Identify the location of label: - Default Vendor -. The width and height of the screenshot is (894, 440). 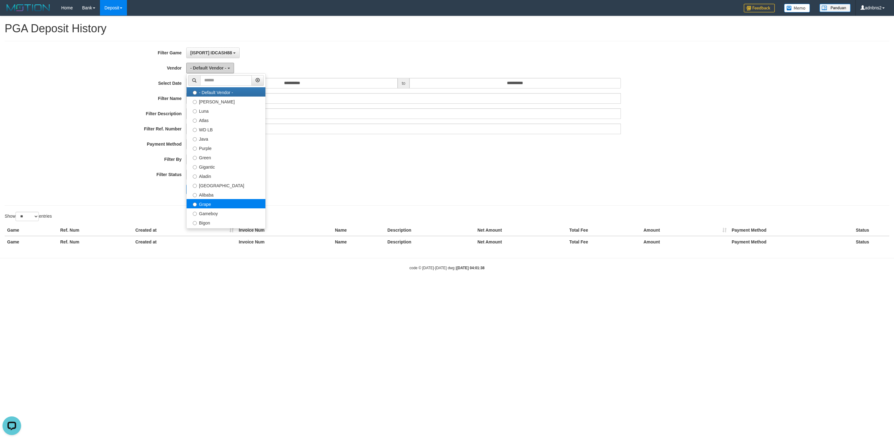
(226, 92).